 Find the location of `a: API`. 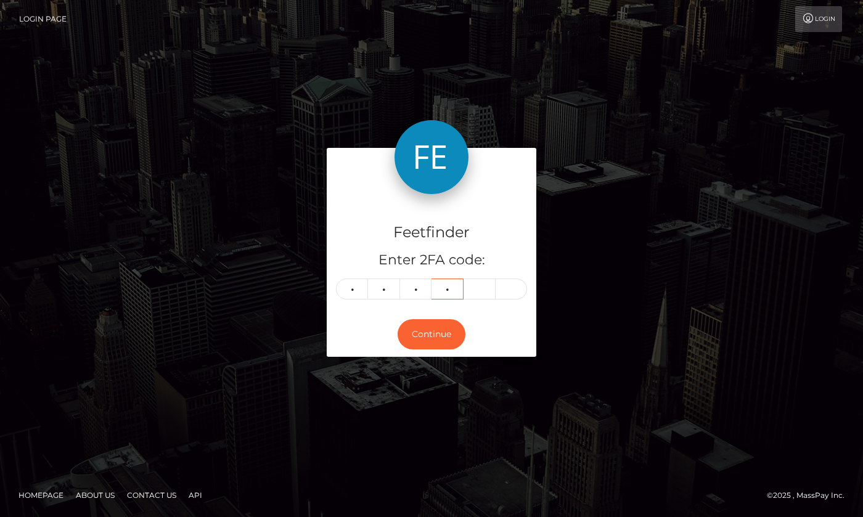

a: API is located at coordinates (195, 495).